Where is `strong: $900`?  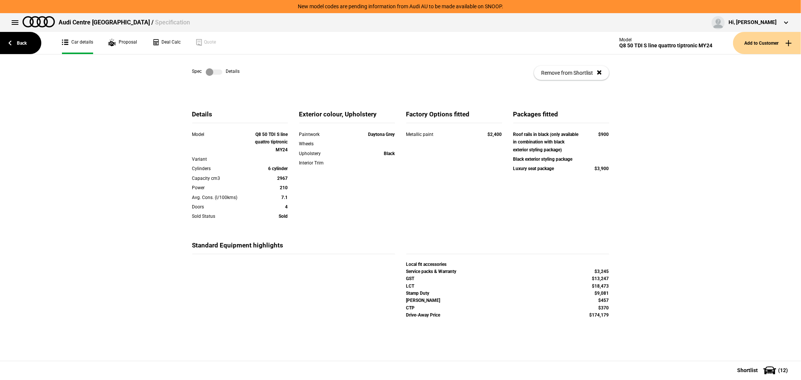 strong: $900 is located at coordinates (604, 134).